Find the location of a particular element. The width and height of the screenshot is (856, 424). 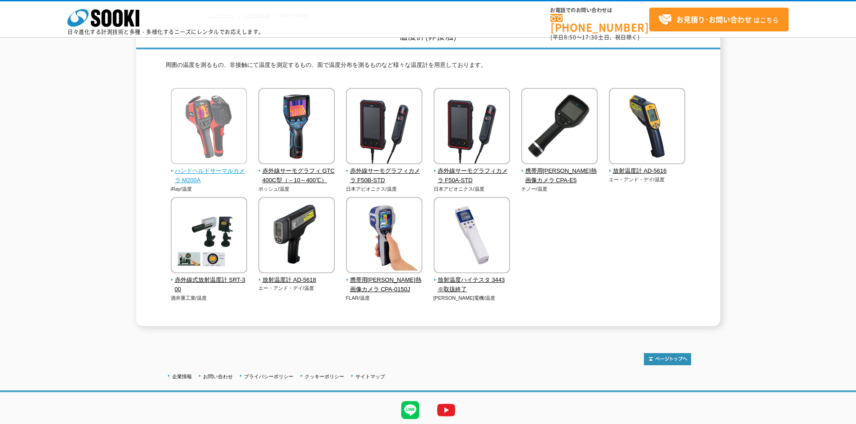

a: 企業情報 is located at coordinates (182, 377).